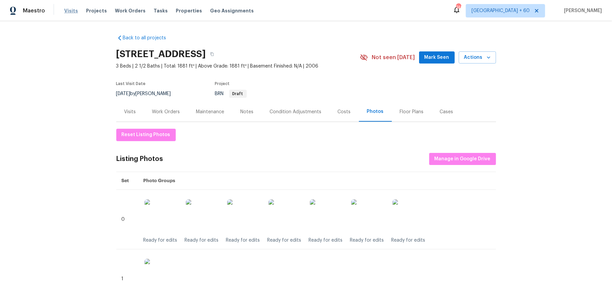 The image size is (612, 287). What do you see at coordinates (463, 159) in the screenshot?
I see `button: Manage in Google Drive` at bounding box center [463, 159].